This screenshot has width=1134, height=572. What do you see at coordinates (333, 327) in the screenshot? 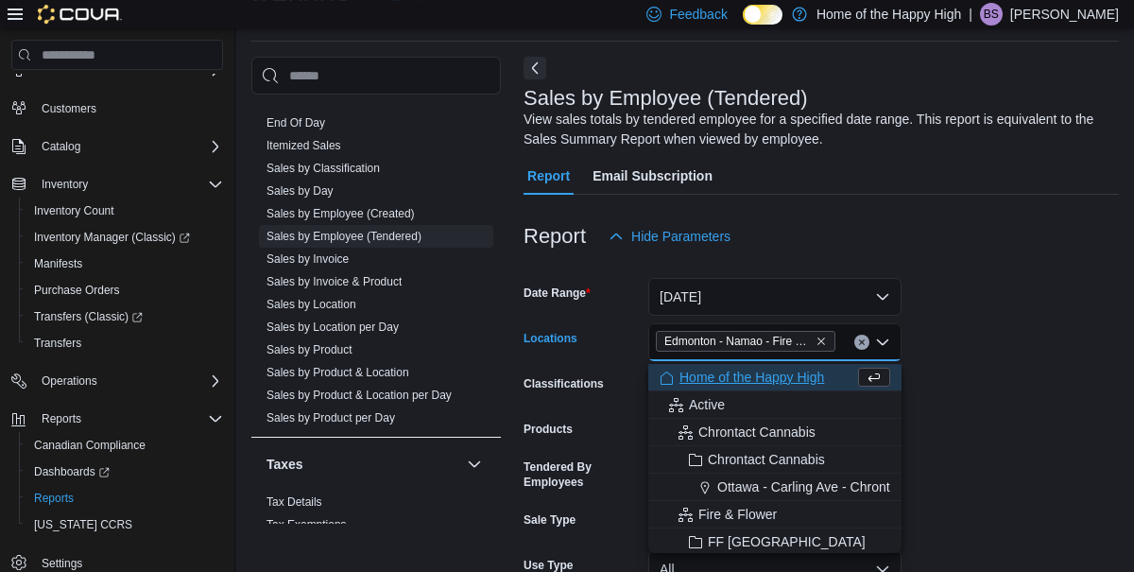
I see `a: Sales by Location per Day` at bounding box center [333, 327].